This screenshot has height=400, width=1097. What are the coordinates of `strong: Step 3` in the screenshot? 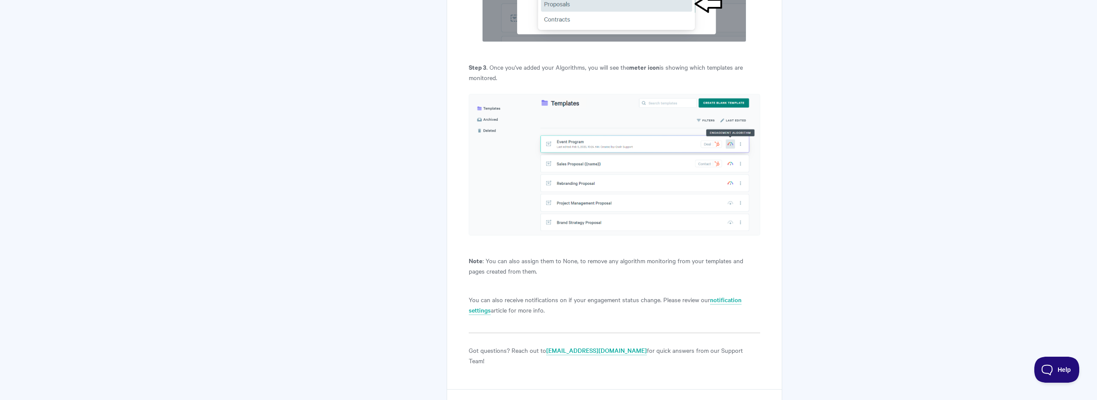 It's located at (478, 67).